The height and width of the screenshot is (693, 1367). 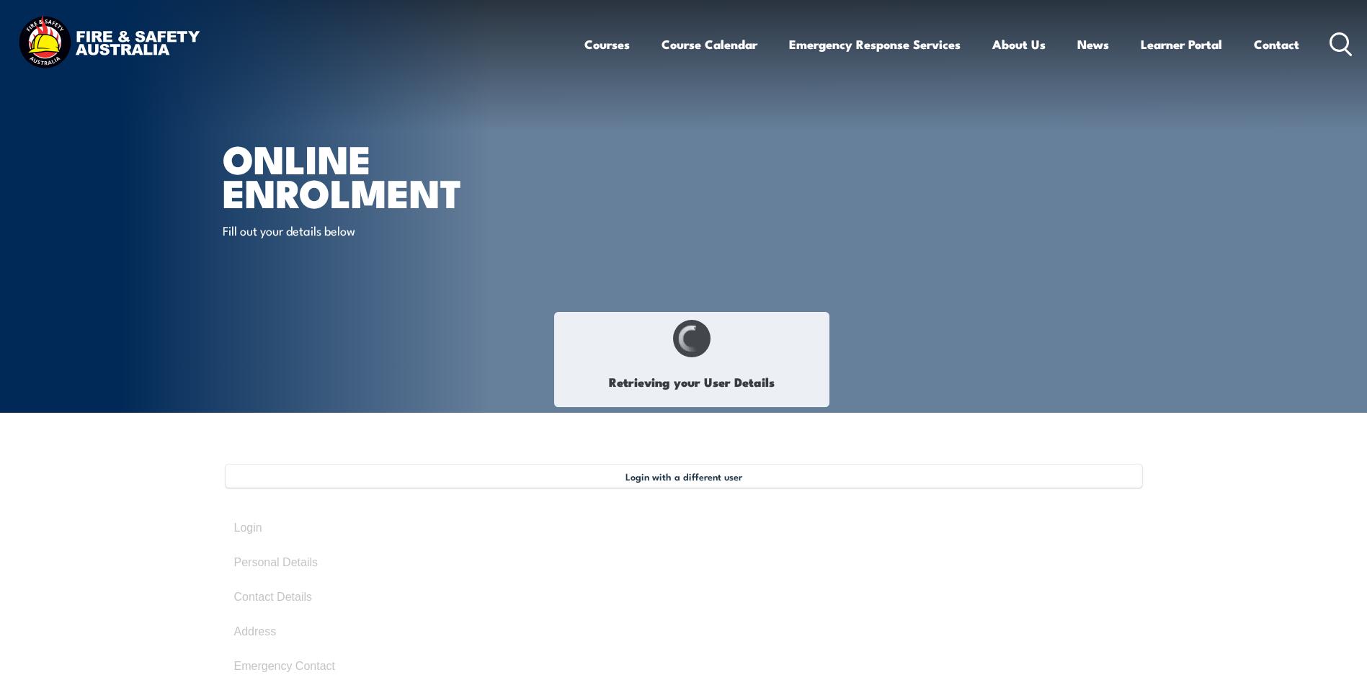 What do you see at coordinates (1094, 44) in the screenshot?
I see `a: News` at bounding box center [1094, 44].